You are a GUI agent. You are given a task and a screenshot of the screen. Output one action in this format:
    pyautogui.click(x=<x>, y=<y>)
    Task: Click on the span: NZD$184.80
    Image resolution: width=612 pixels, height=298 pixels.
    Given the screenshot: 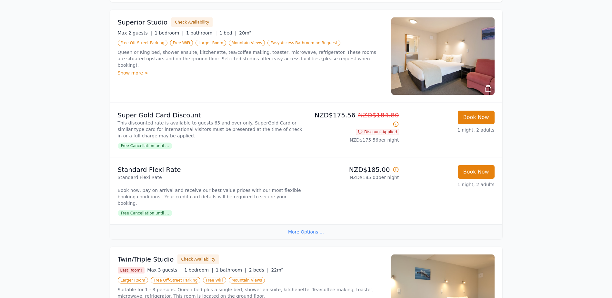 What is the action you would take?
    pyautogui.click(x=378, y=115)
    